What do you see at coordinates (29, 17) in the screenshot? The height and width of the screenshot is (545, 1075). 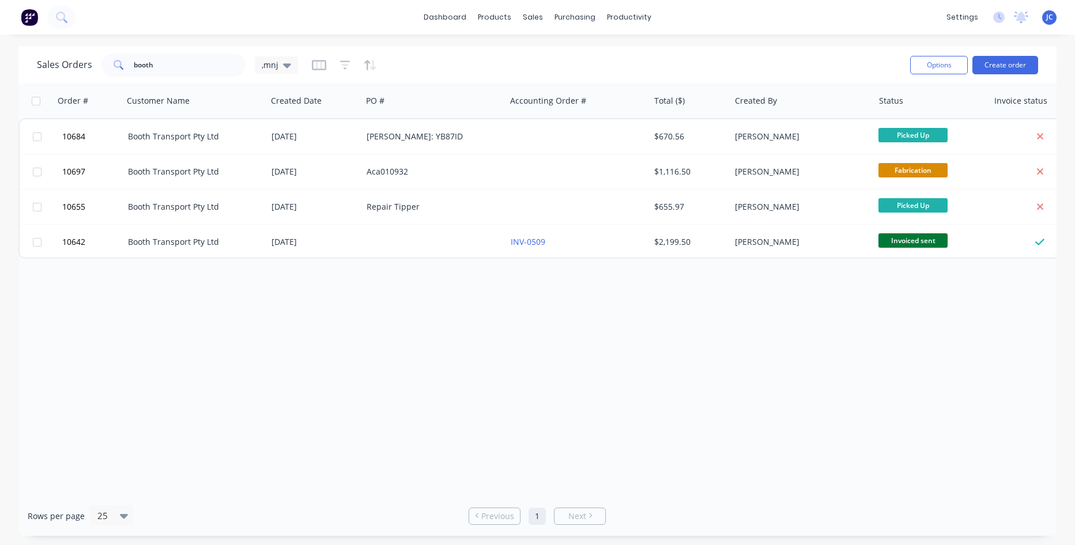 I see `img: Factory` at bounding box center [29, 17].